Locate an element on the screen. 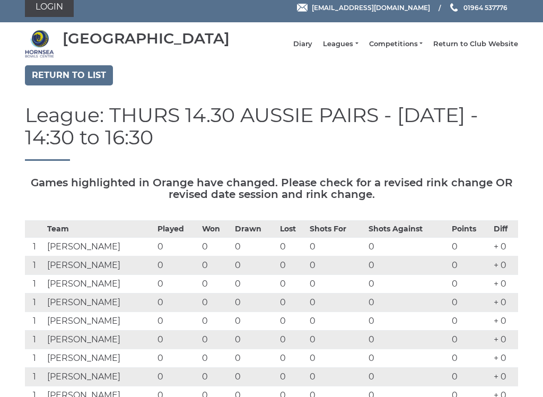 This screenshot has width=543, height=397. h5: Games highlighted in Orange have changed. Please check for a revised rink change OR revised date ... is located at coordinates (272, 188).